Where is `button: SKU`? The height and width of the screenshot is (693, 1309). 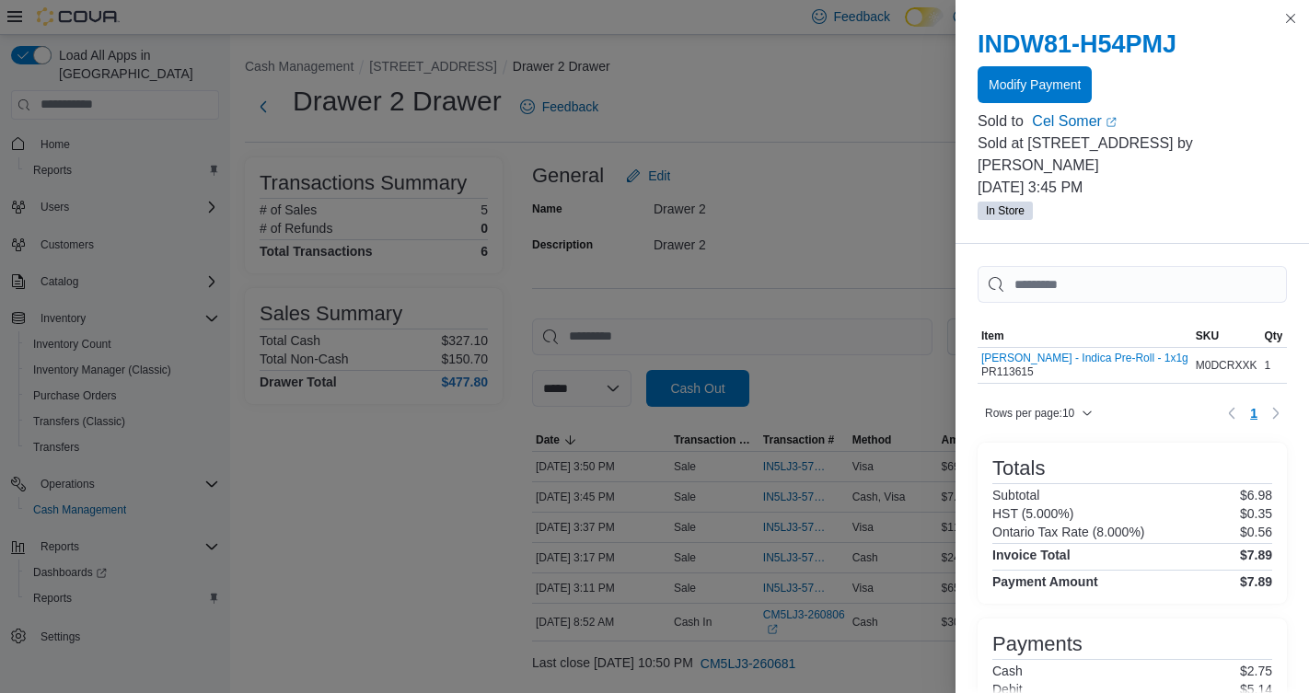 button: SKU is located at coordinates (1226, 336).